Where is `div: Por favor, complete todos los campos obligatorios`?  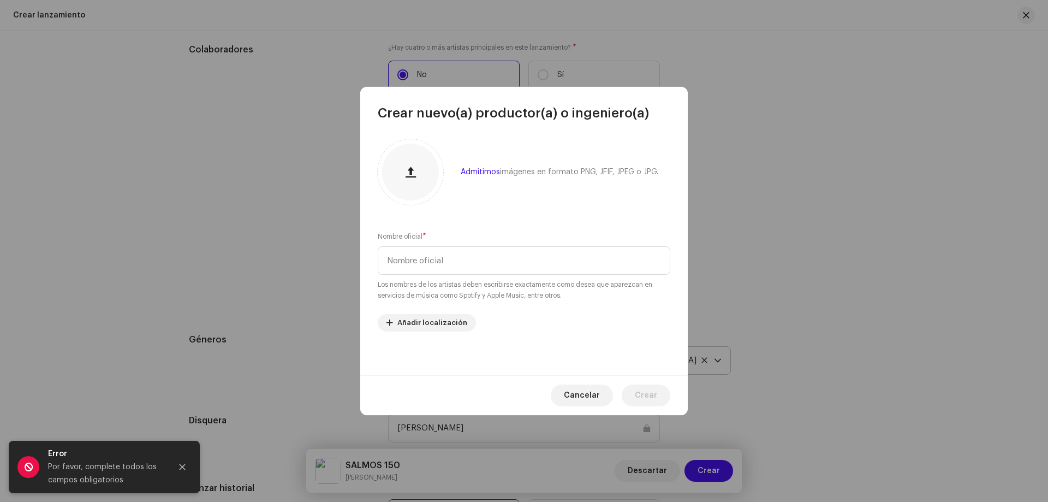
div: Por favor, complete todos los campos obligatorios is located at coordinates (105, 473).